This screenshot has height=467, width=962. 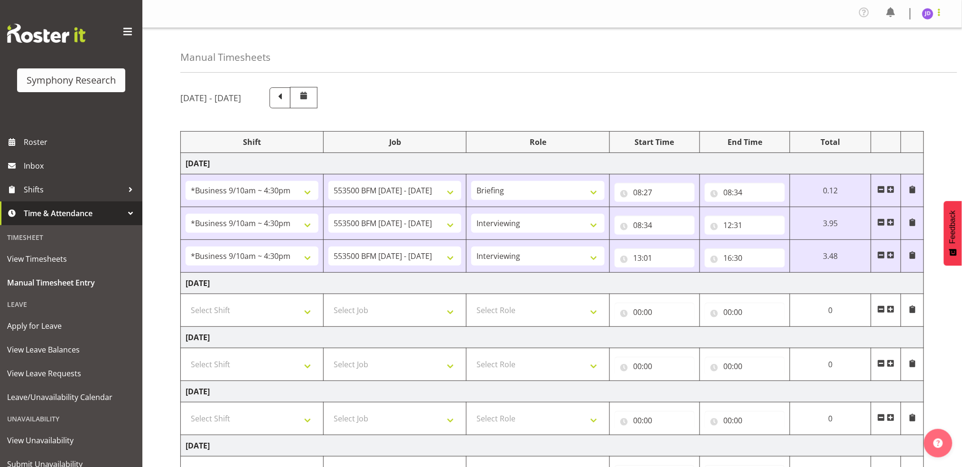 What do you see at coordinates (71, 349) in the screenshot?
I see `a: View Leave Balances` at bounding box center [71, 349].